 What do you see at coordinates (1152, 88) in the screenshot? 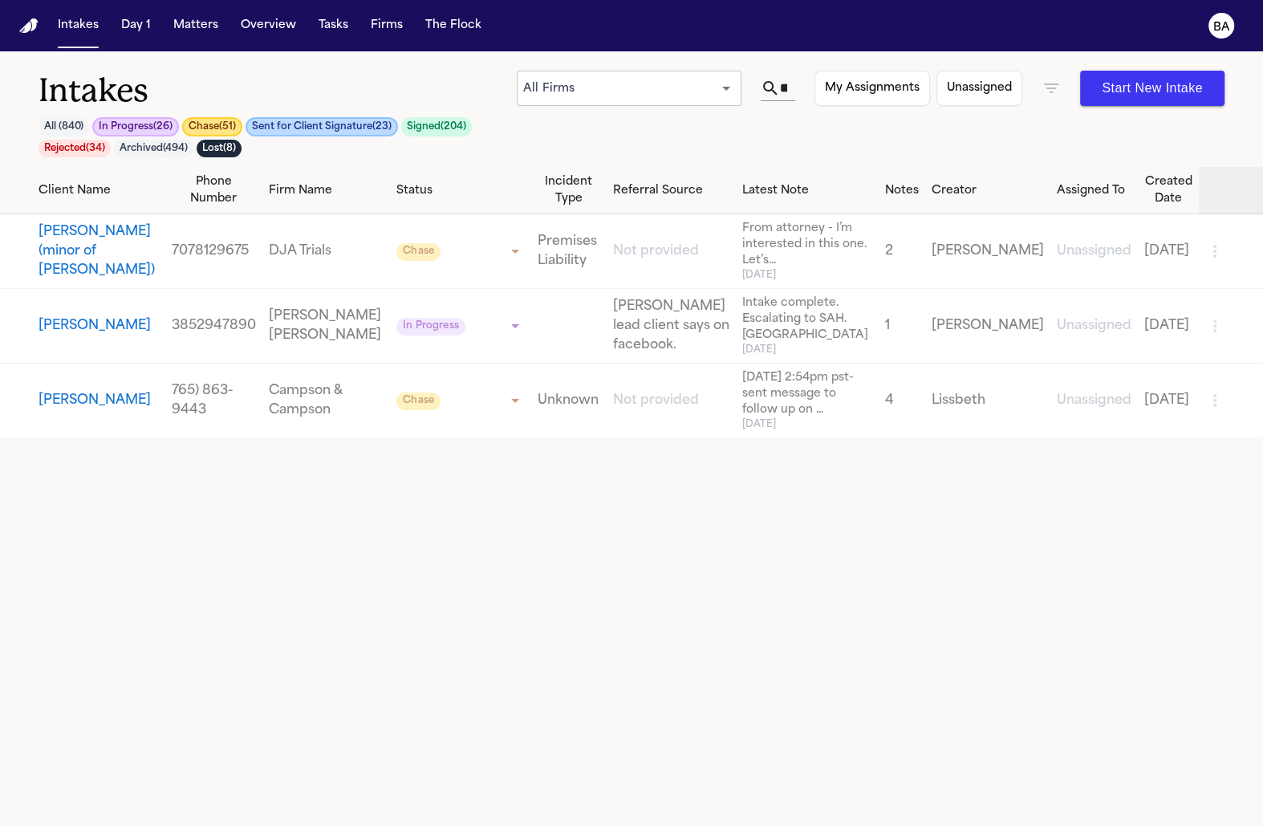
I see `button: Start New Intake` at bounding box center [1152, 88].